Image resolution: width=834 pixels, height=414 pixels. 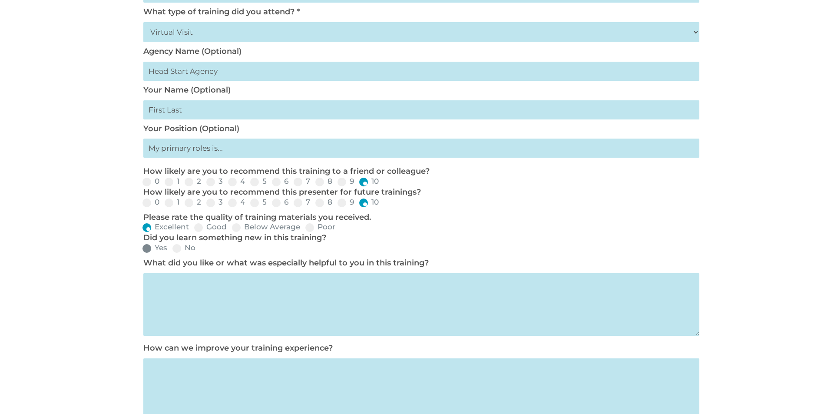 What do you see at coordinates (266, 227) in the screenshot?
I see `label: Below Average` at bounding box center [266, 227].